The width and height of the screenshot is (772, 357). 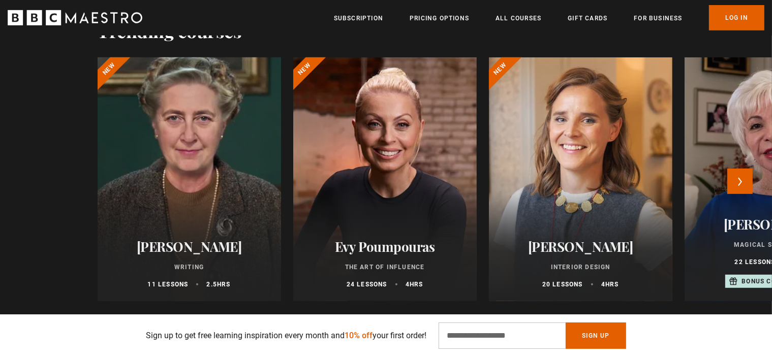 I want to click on p: Interior Design, so click(x=580, y=267).